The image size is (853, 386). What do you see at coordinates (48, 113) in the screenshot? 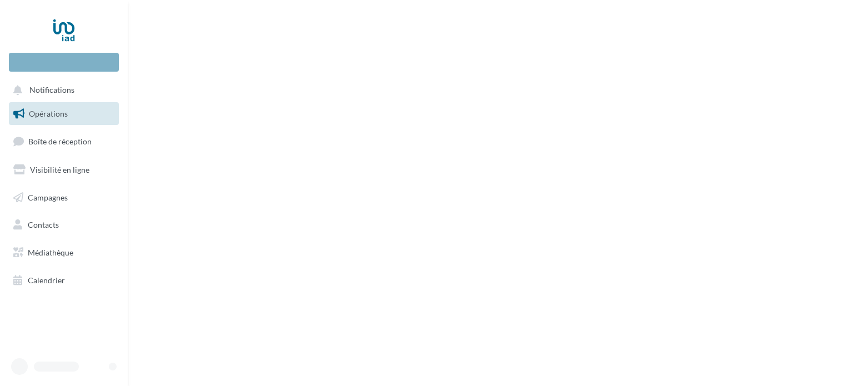
I see `span: Opérations` at bounding box center [48, 113].